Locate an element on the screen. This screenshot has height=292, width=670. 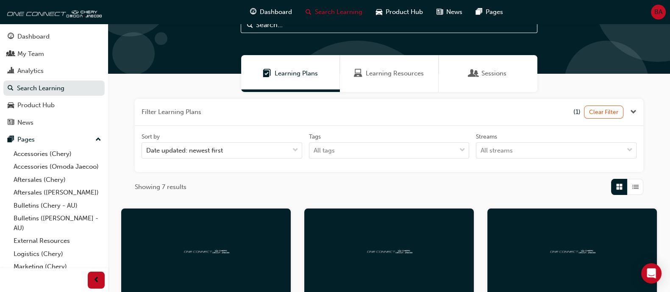
button: Pages is located at coordinates (54, 139).